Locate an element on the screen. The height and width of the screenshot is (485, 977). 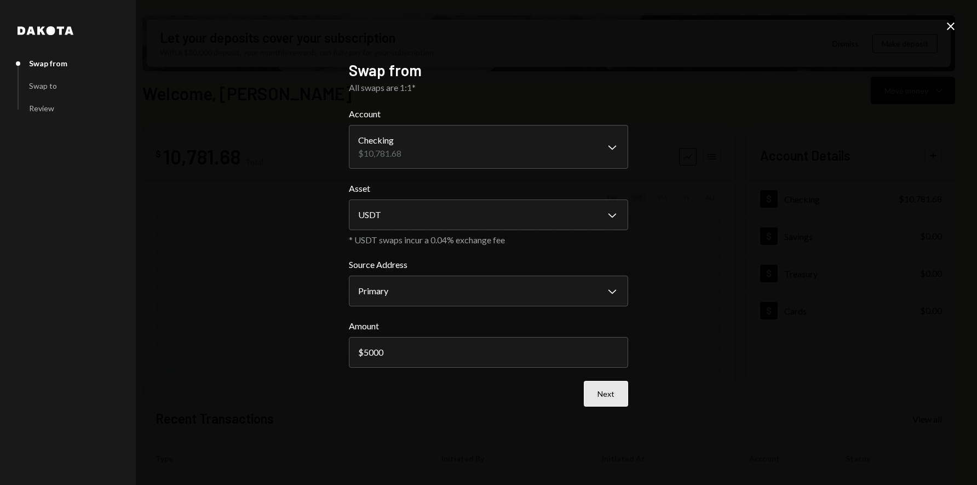
label: Account is located at coordinates (489, 114).